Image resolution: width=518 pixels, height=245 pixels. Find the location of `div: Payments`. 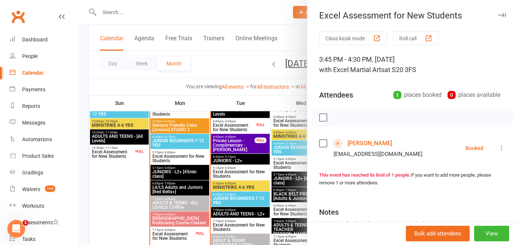

div: Payments is located at coordinates (34, 89).